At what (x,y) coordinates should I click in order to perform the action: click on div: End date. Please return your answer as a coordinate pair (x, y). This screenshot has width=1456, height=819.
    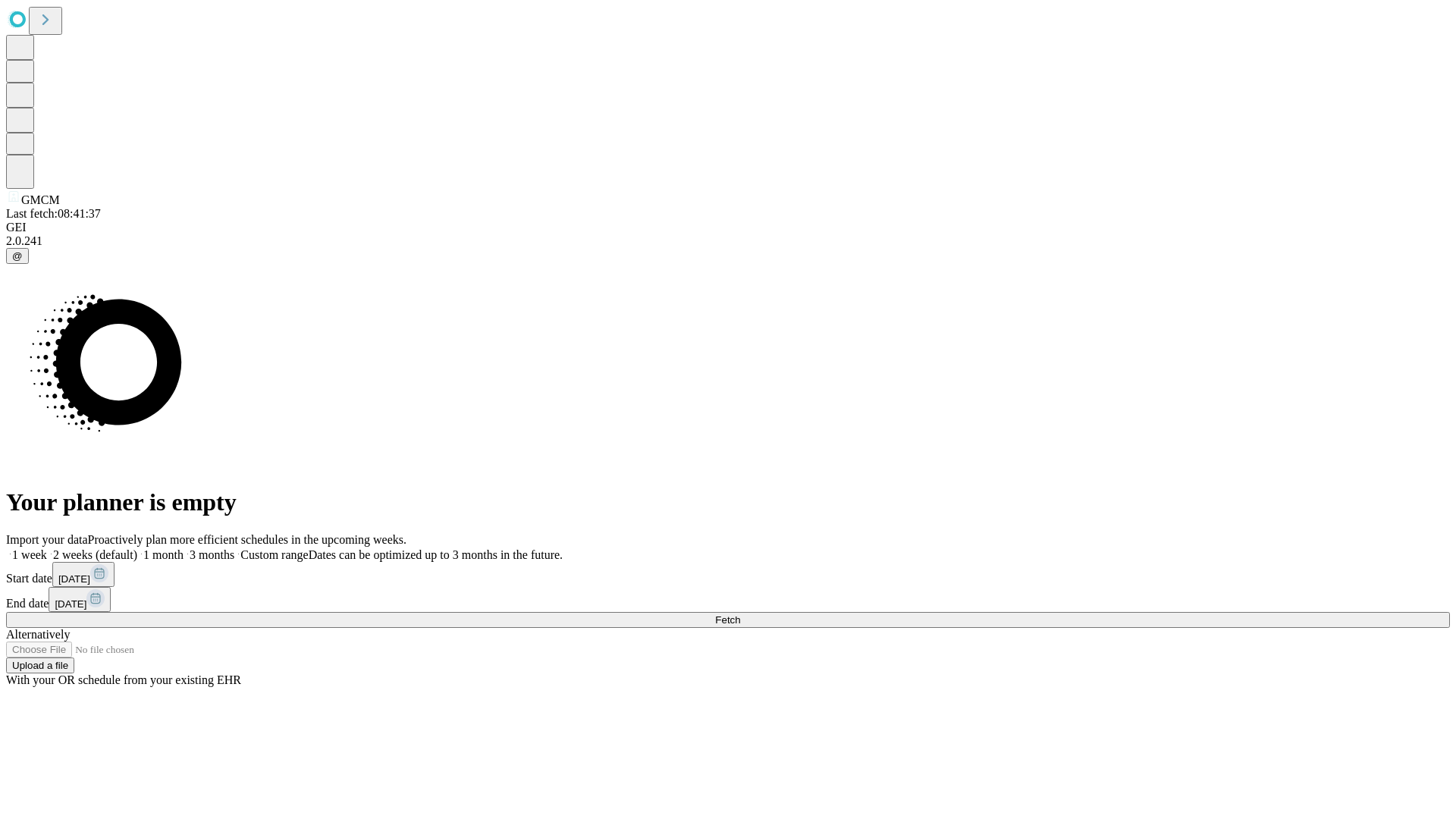
    Looking at the image, I should click on (728, 599).